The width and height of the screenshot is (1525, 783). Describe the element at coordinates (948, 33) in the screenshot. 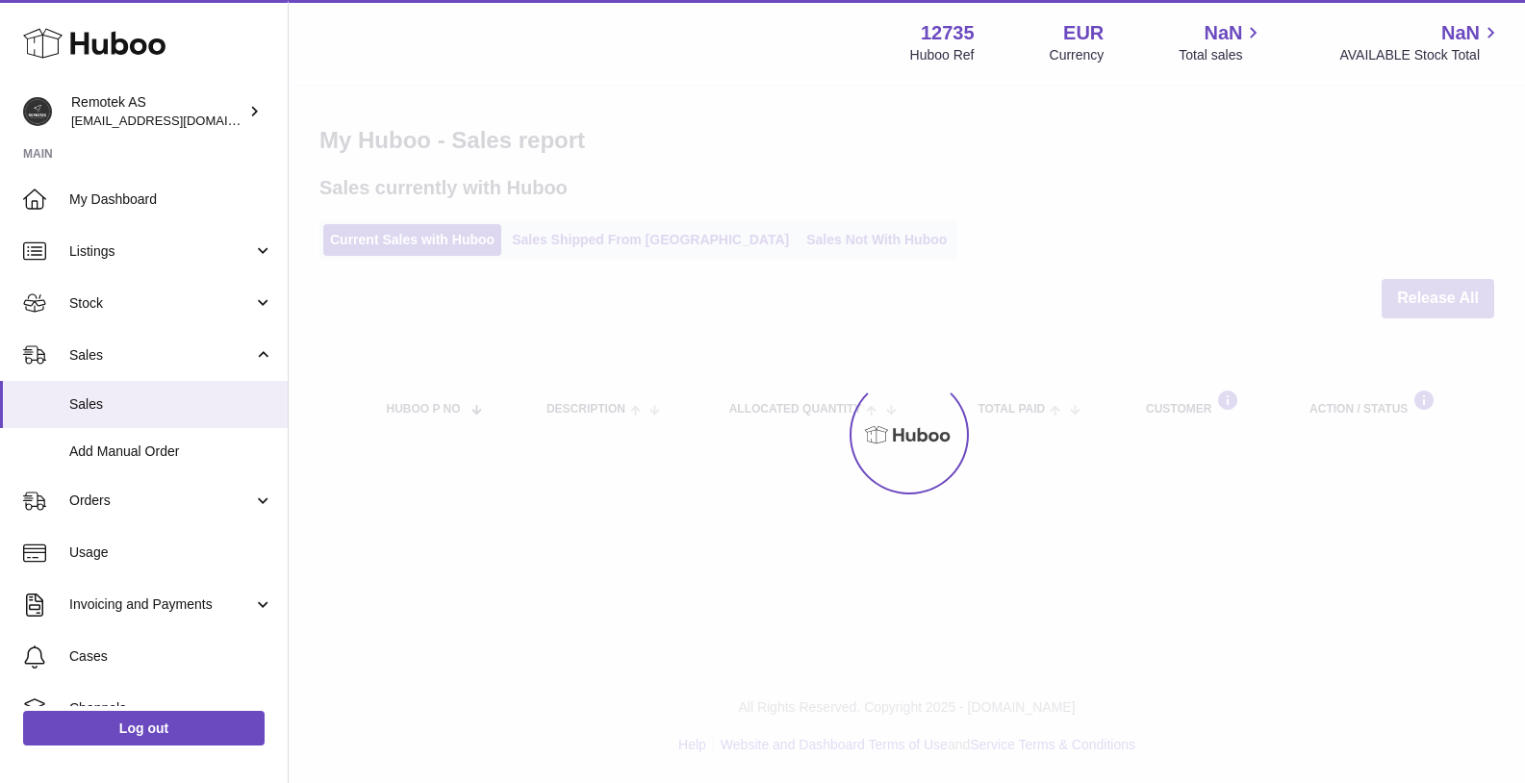

I see `strong: 12735` at that location.